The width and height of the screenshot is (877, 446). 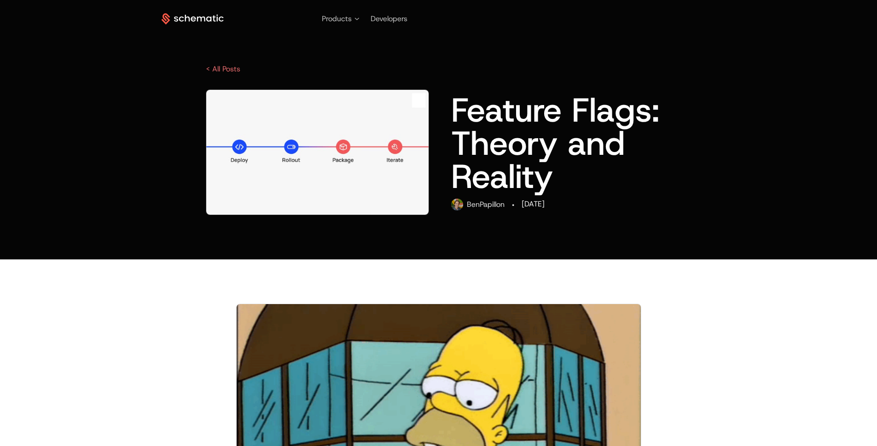 I want to click on img: features vs flags, so click(x=318, y=152).